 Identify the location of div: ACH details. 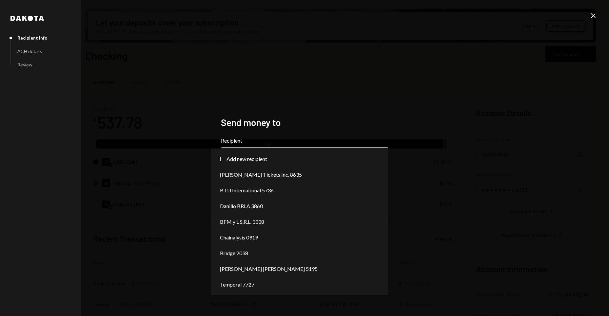
(29, 51).